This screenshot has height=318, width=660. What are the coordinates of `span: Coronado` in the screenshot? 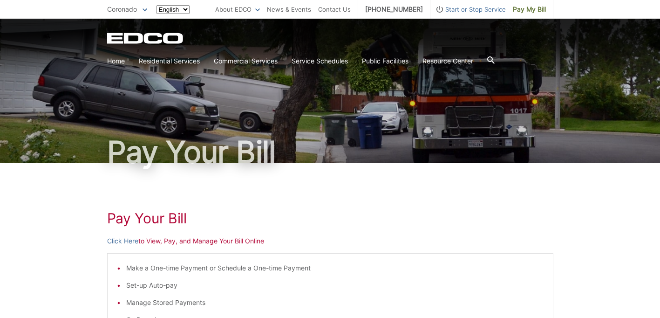 It's located at (122, 9).